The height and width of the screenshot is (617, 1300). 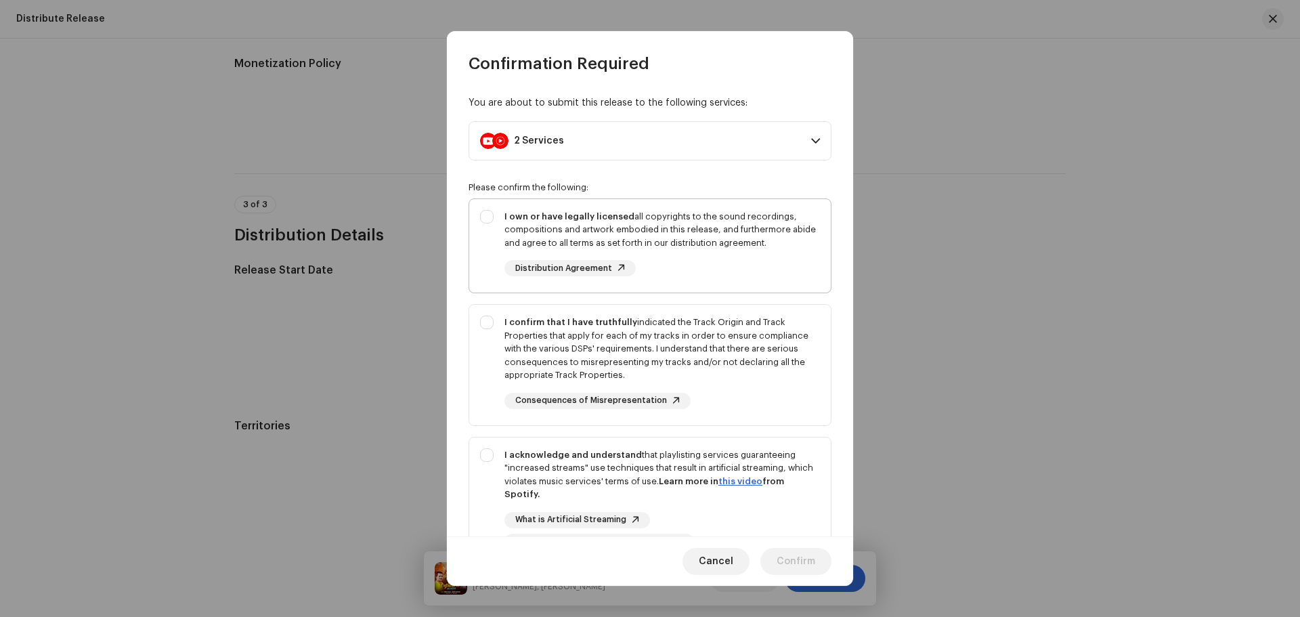 I want to click on strong: Learn more in from Spotify., so click(x=644, y=487).